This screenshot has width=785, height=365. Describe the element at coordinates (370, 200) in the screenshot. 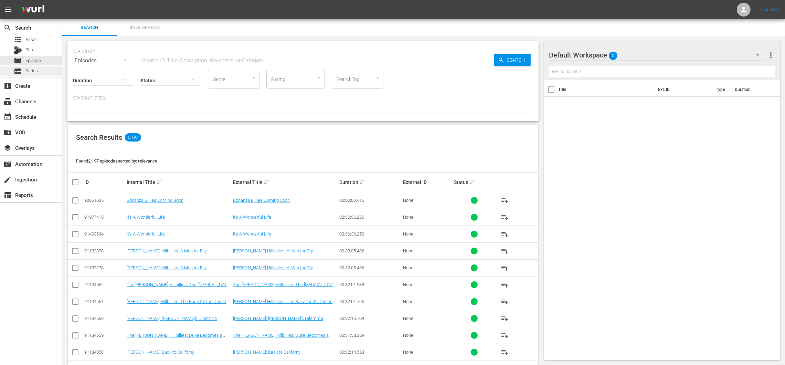

I see `div: 00:05:00.416` at that location.